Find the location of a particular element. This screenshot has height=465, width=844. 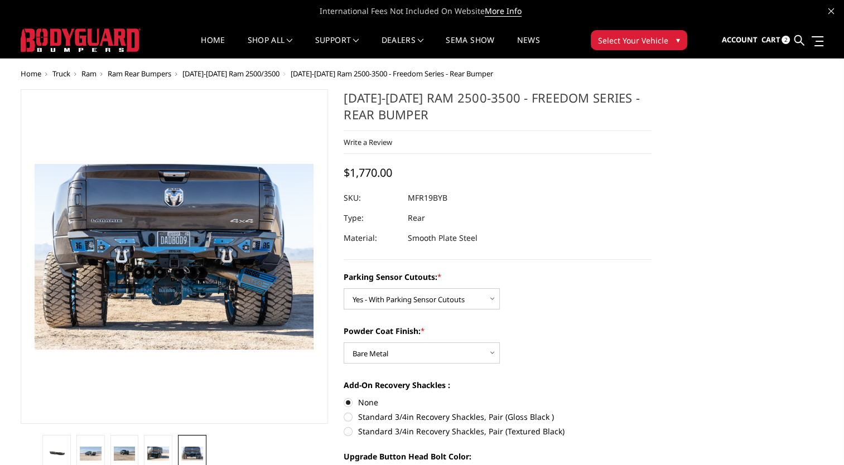

span: 2 is located at coordinates (786, 40).